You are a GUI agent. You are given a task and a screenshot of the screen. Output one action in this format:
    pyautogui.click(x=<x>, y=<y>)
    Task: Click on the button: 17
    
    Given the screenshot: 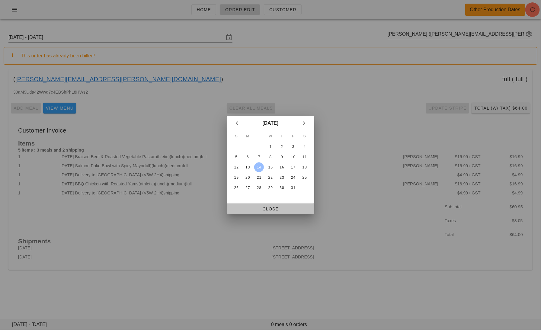 What is the action you would take?
    pyautogui.click(x=293, y=167)
    